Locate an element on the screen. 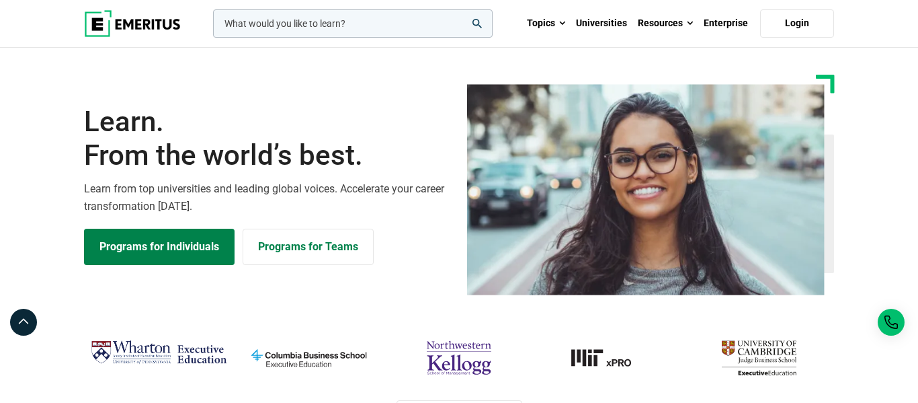  a: Explore Programs is located at coordinates (159, 247).